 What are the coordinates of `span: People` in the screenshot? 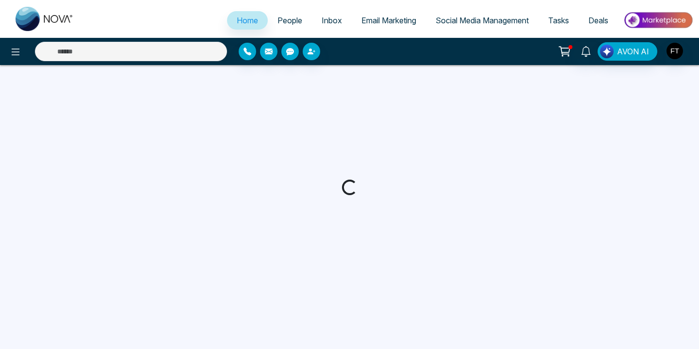 It's located at (289, 20).